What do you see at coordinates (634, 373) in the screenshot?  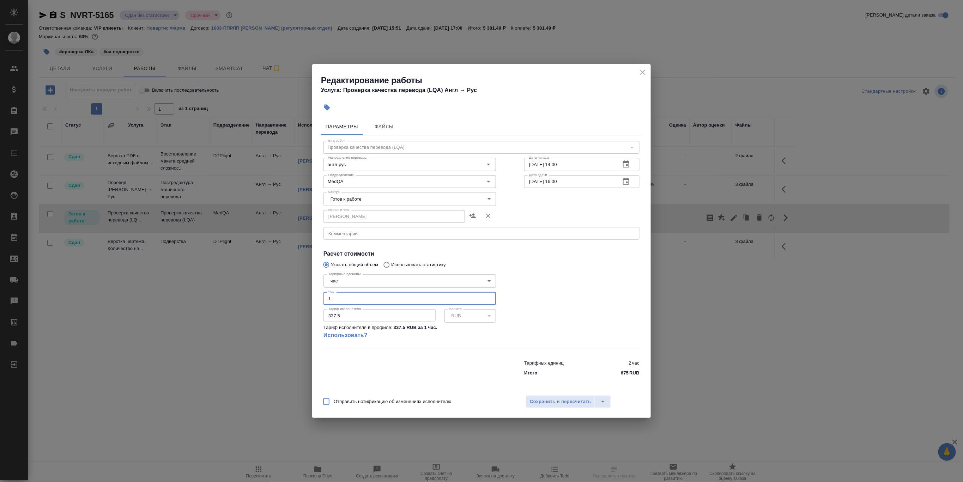 I see `p: RUB` at bounding box center [634, 373].